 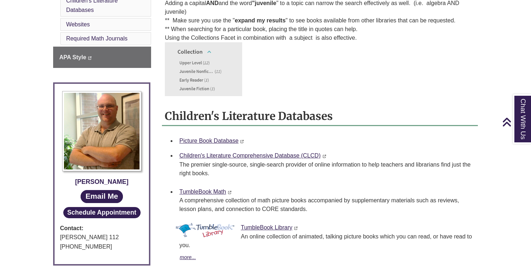 What do you see at coordinates (102, 57) in the screenshot?
I see `a: APA Style` at bounding box center [102, 57].